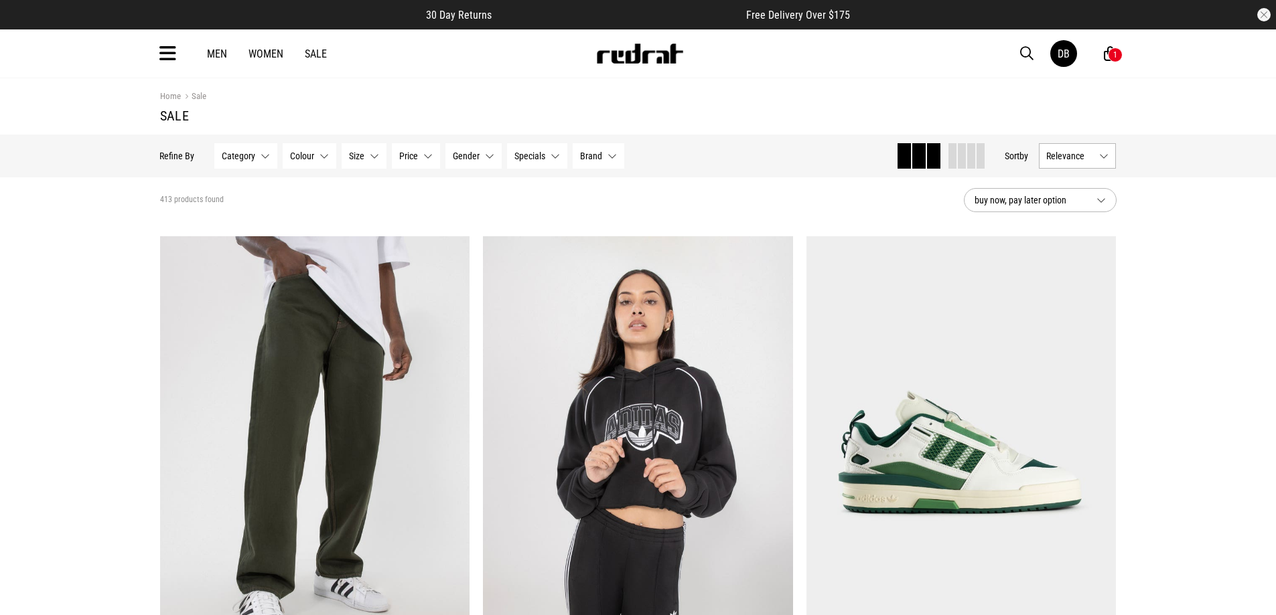 The image size is (1276, 615). Describe the element at coordinates (639, 54) in the screenshot. I see `img: Redrat logo` at that location.